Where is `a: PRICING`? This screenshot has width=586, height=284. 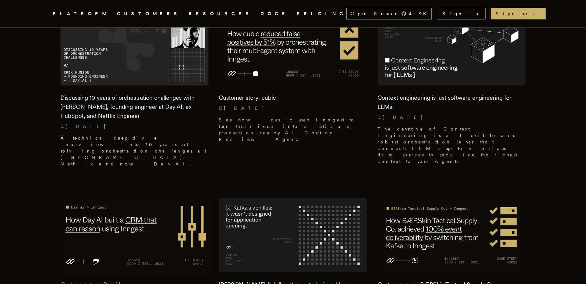 a: PRICING is located at coordinates (322, 14).